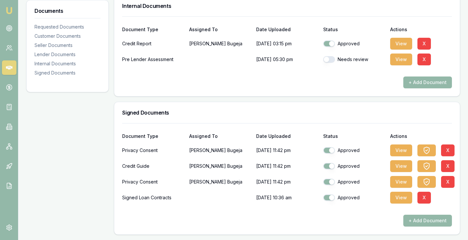  What do you see at coordinates (287, 6) in the screenshot?
I see `h3: Internal Documents` at bounding box center [287, 6].